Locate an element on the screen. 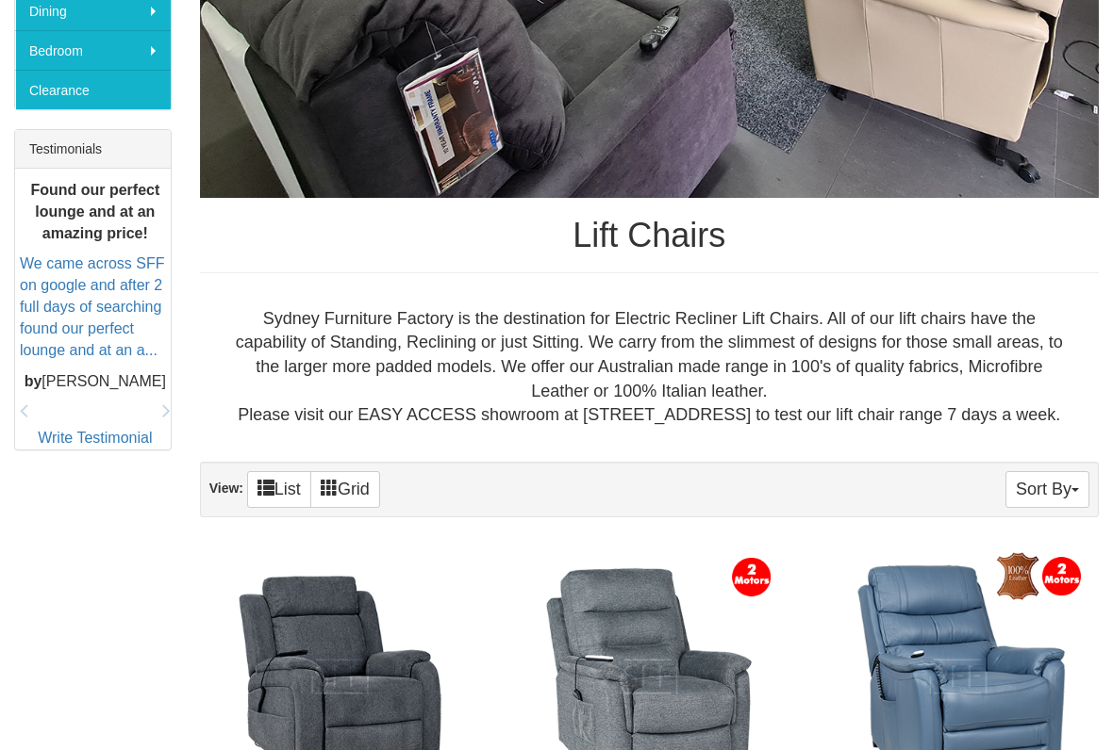  h1: Lift Chairs is located at coordinates (649, 236).